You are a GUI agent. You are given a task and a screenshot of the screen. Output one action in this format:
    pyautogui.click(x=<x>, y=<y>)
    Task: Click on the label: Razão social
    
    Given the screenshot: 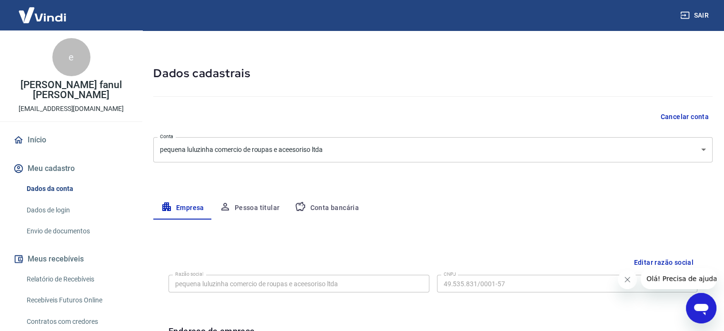 What is the action you would take?
    pyautogui.click(x=189, y=274)
    